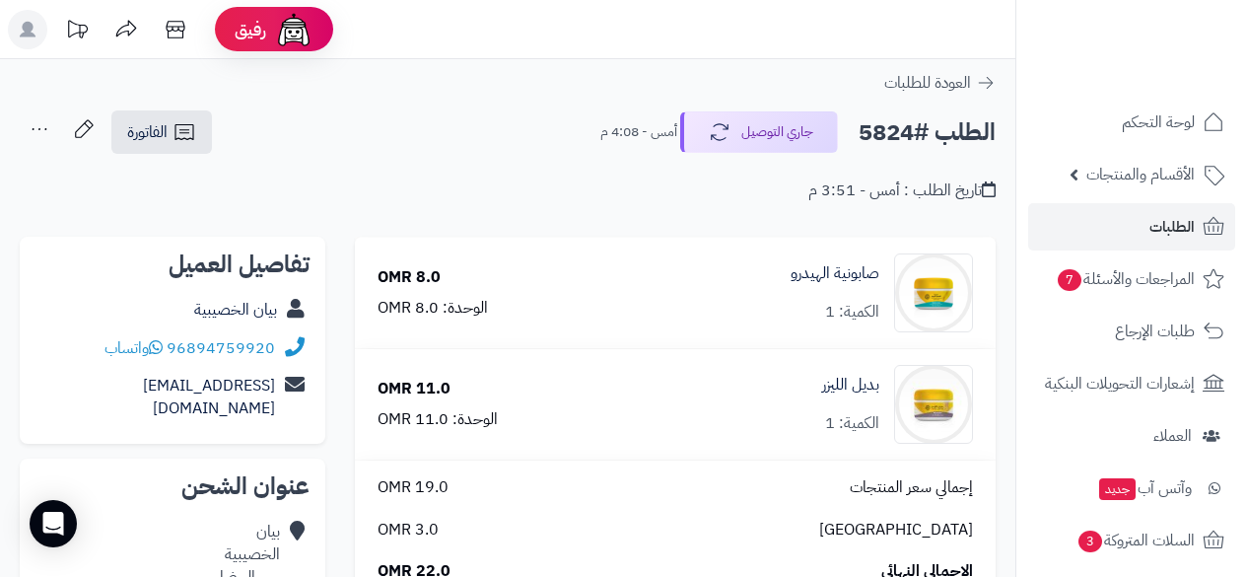 The height and width of the screenshot is (577, 1247). I want to click on a: واتساب, so click(133, 348).